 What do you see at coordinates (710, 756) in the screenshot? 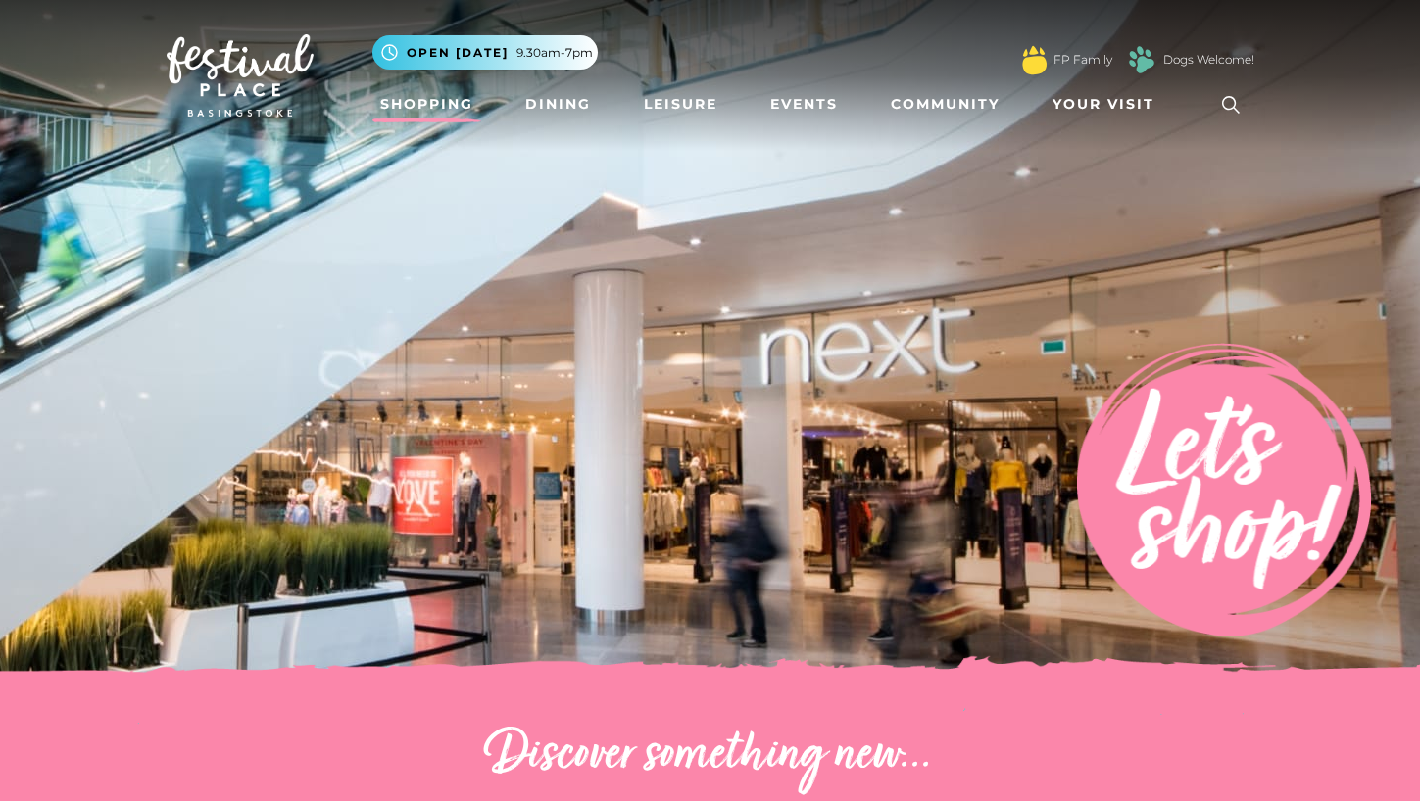
I see `h2: Discover something new...` at bounding box center [710, 756].